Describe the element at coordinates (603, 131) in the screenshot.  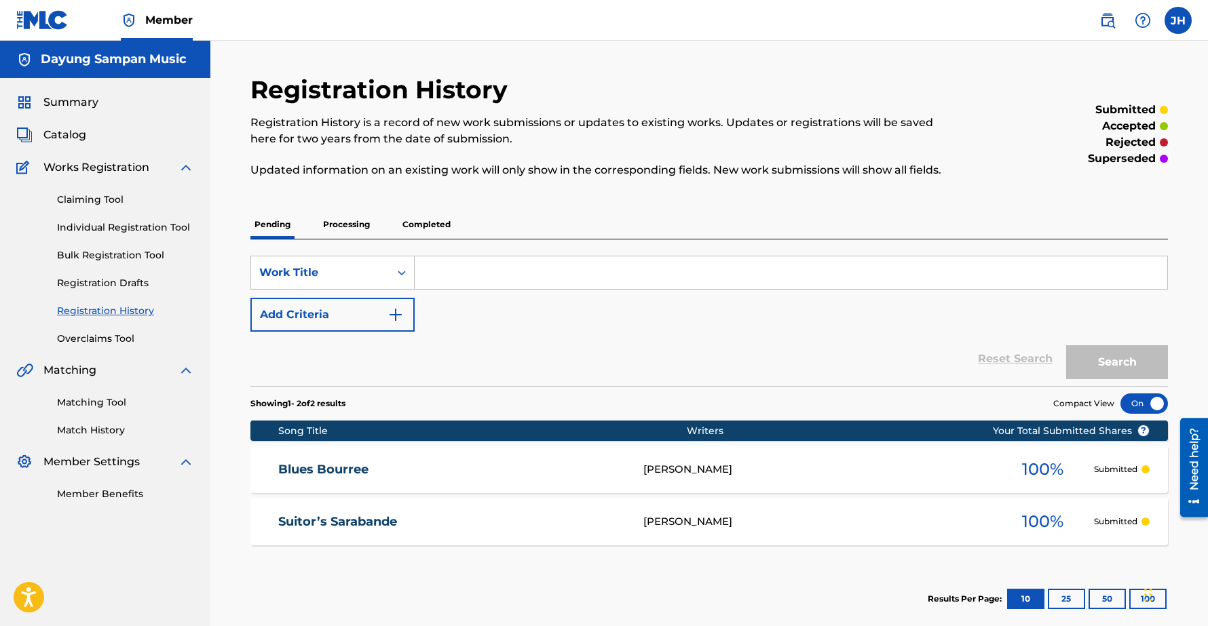
I see `p: Registration History is a record of new work submissions or updates to existing works. Updates or...` at that location.